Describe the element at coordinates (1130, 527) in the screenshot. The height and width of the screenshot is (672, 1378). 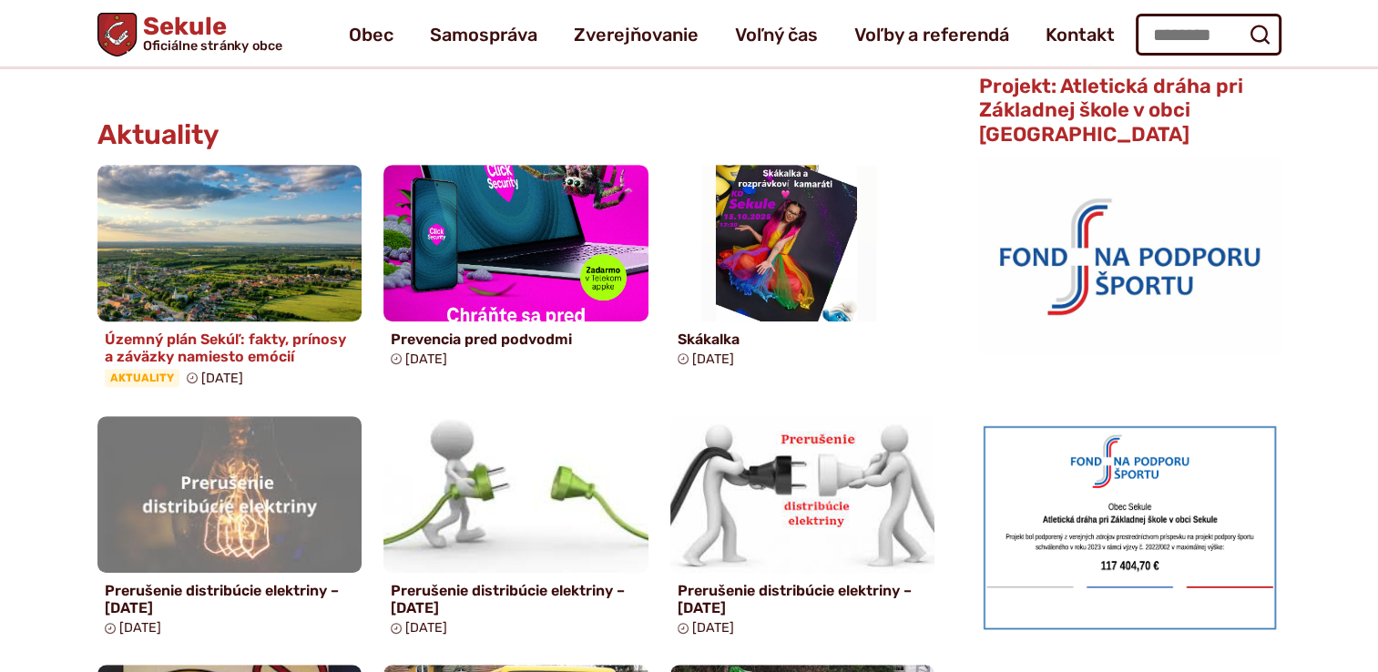
I see `img: draha.png` at that location.